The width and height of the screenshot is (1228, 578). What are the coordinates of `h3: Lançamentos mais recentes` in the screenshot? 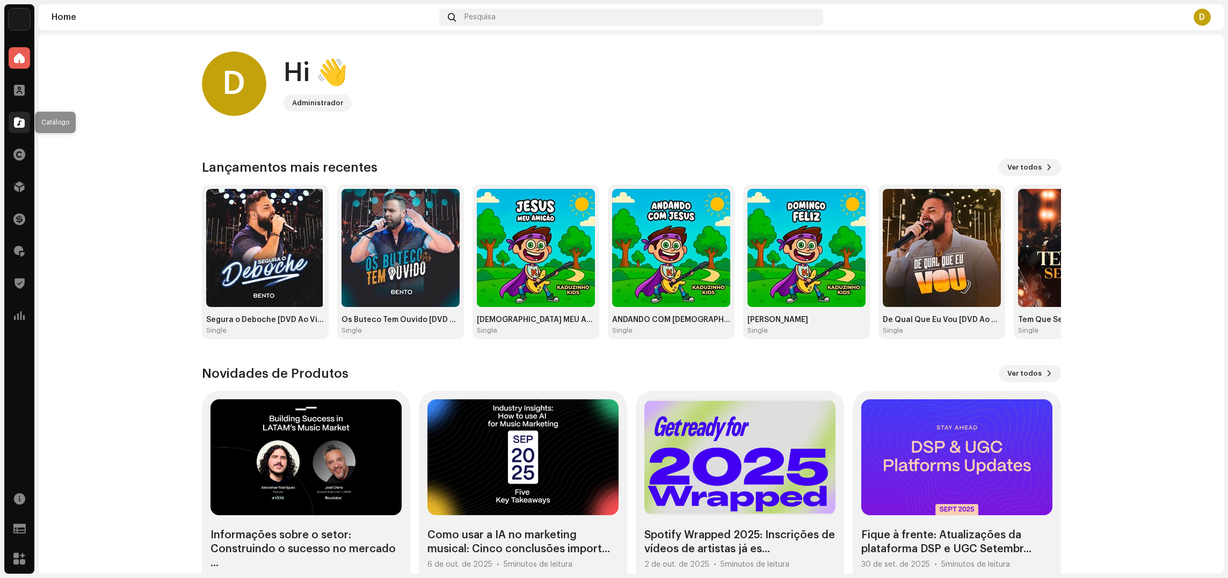 It's located at (289, 167).